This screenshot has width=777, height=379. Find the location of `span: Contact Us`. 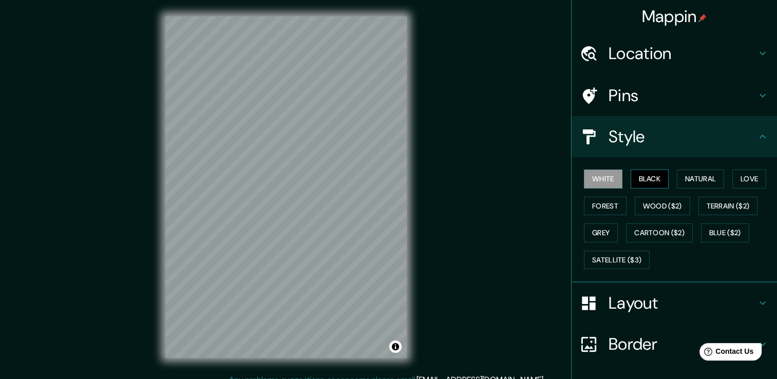

span: Contact Us is located at coordinates (49, 12).